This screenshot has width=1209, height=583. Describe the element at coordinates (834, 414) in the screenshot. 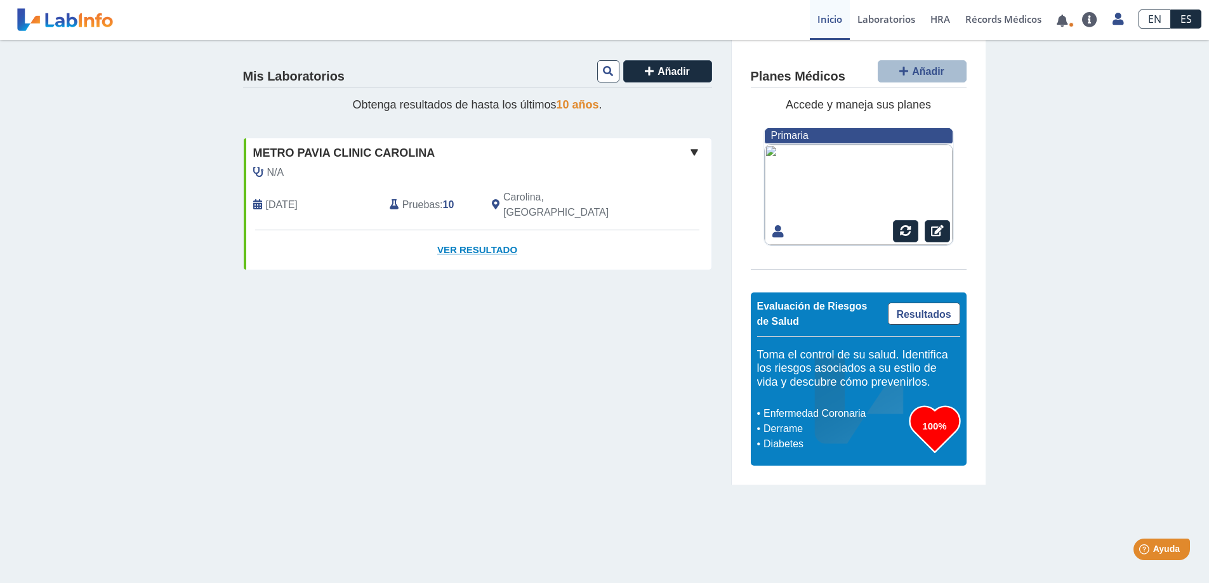

I see `li: Enfermedad Coronaria` at that location.